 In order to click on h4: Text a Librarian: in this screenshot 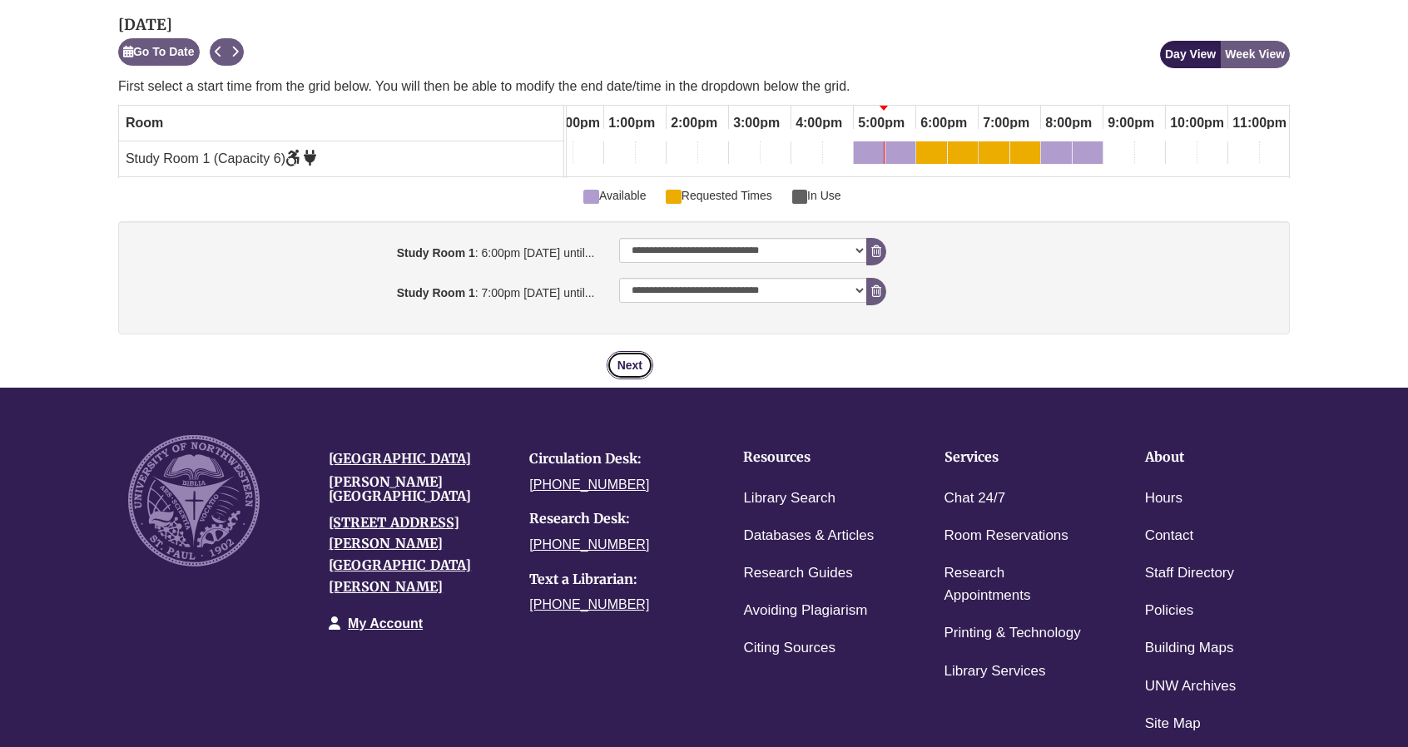, I will do `click(617, 580)`.